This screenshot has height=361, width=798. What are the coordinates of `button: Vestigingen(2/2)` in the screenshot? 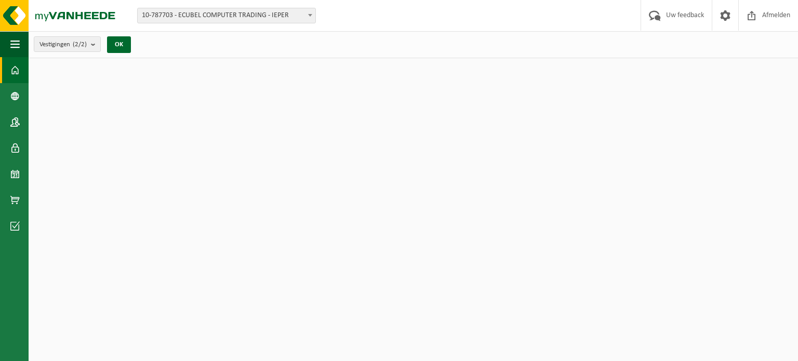 It's located at (67, 44).